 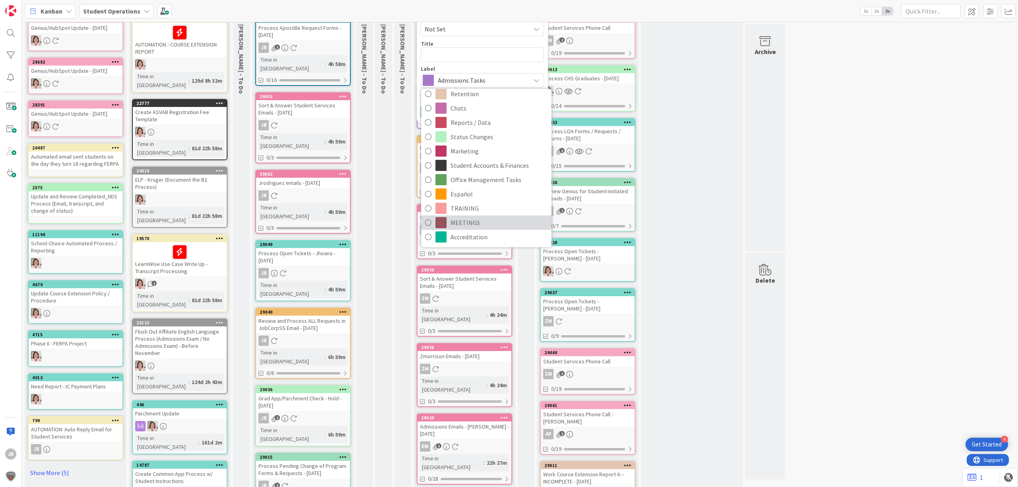 I want to click on span: 0/14, so click(x=557, y=106).